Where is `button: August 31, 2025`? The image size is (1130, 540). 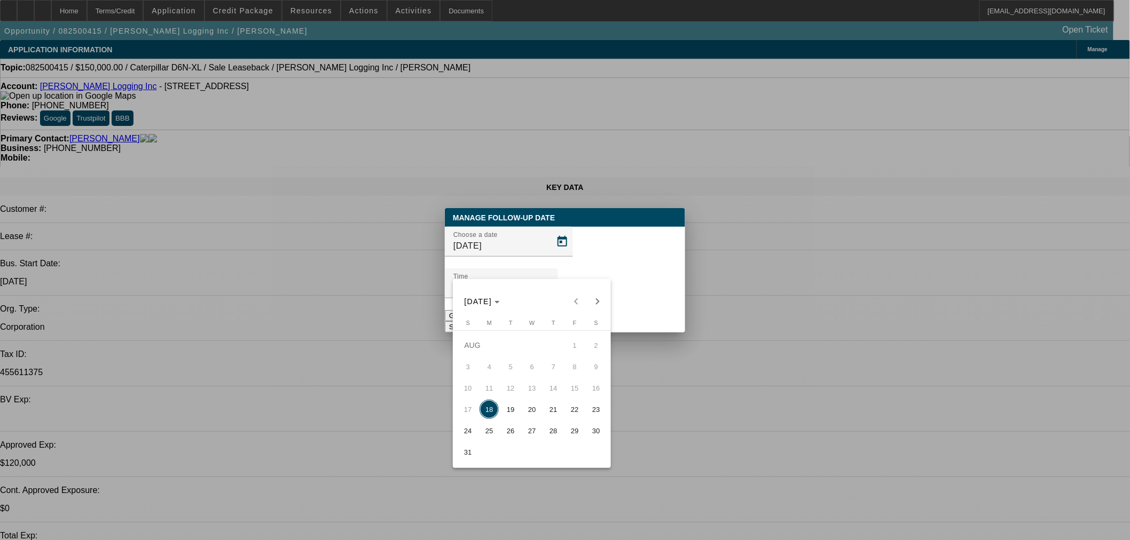
button: August 31, 2025 is located at coordinates (468, 452).